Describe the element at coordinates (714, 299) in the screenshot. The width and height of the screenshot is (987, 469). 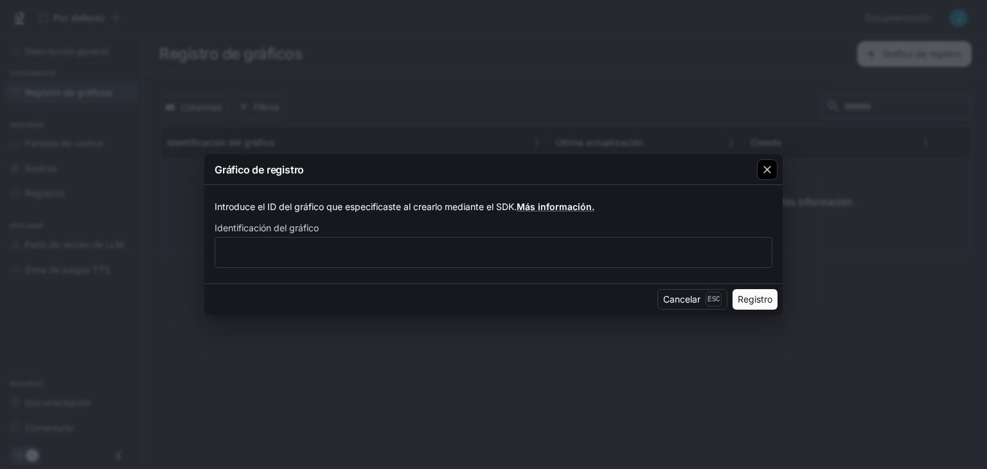
I see `font: Esc` at that location.